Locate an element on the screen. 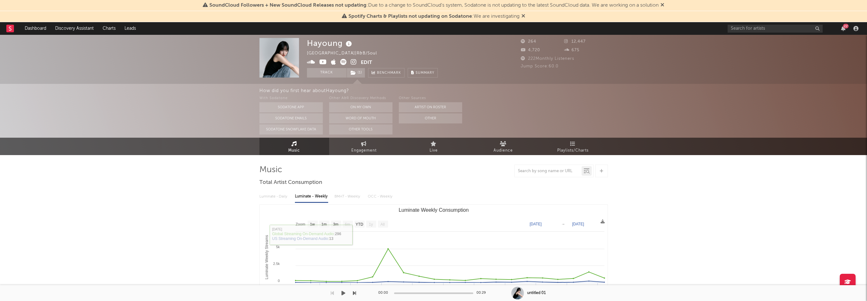  button: Other is located at coordinates (431, 118).